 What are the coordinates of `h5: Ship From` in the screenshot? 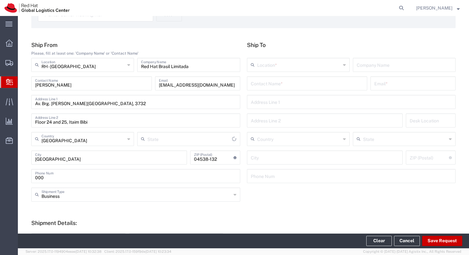 It's located at (136, 45).